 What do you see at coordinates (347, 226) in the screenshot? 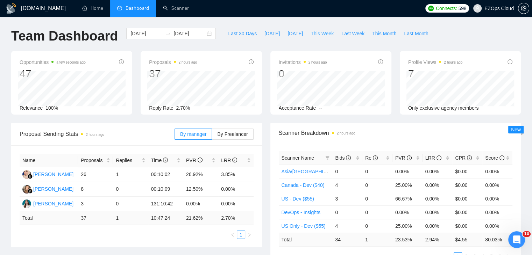
I see `td: 4` at bounding box center [347, 226].